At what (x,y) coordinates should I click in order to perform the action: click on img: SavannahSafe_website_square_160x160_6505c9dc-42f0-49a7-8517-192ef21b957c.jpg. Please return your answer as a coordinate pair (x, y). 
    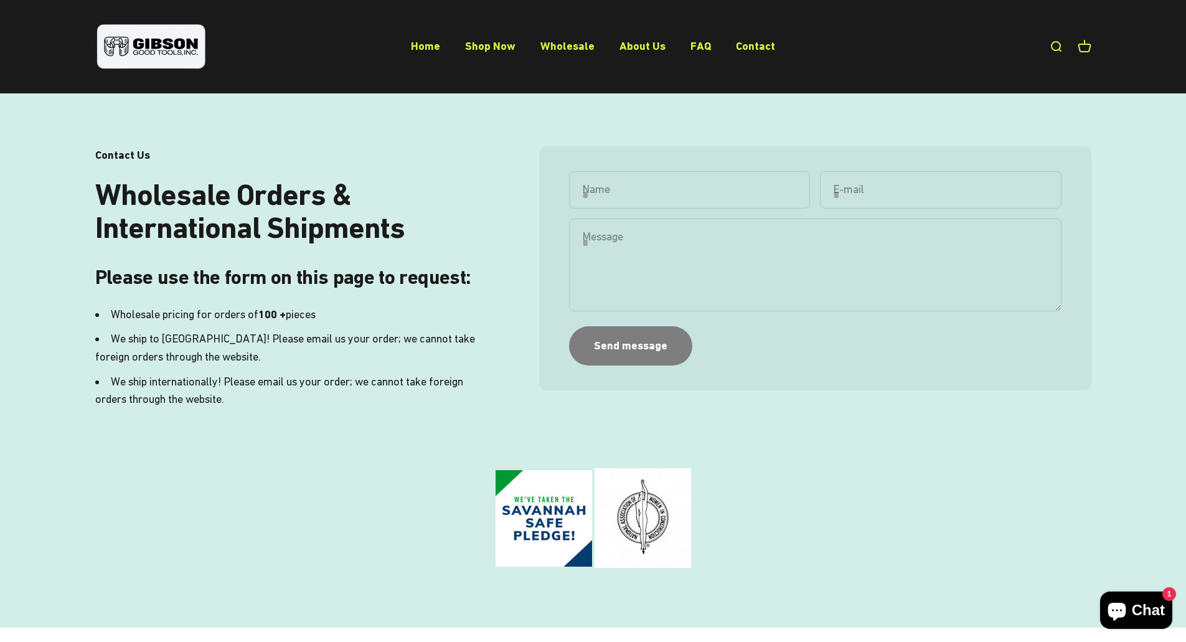
    Looking at the image, I should click on (544, 518).